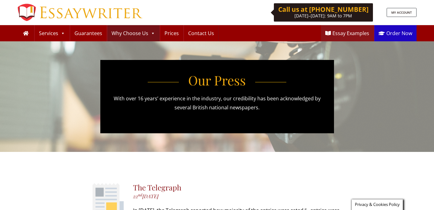  Describe the element at coordinates (88, 33) in the screenshot. I see `a: Guarantees` at that location.